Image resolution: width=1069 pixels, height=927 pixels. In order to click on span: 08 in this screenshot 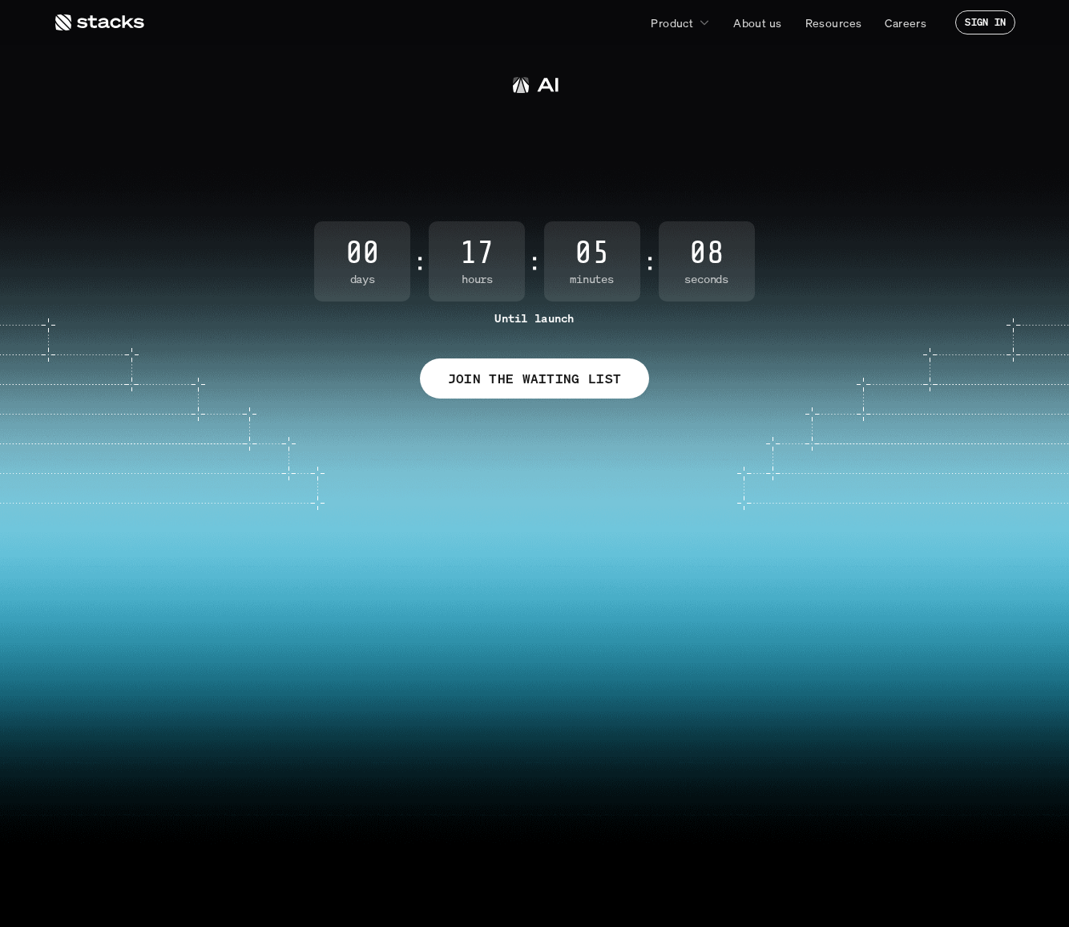, I will do `click(707, 253)`.